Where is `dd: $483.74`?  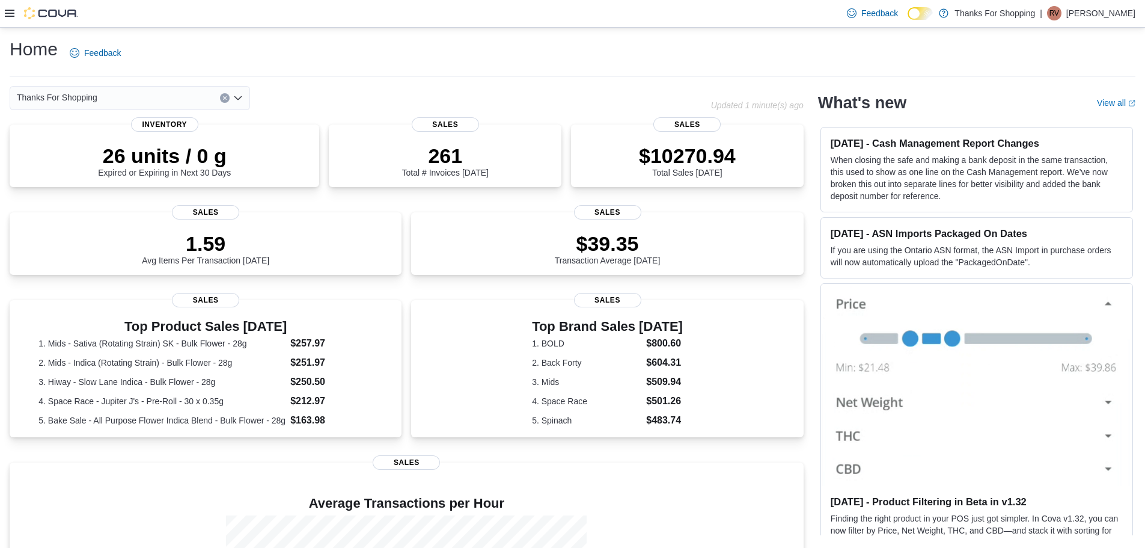
dd: $483.74 is located at coordinates (664, 420).